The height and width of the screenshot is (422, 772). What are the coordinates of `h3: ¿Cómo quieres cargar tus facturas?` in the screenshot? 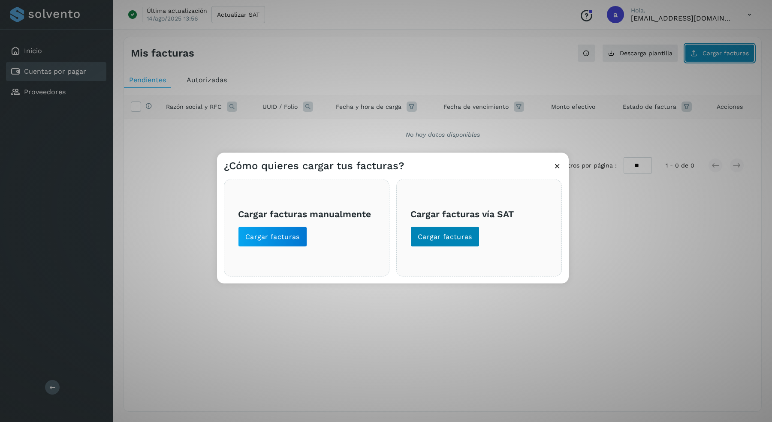 It's located at (314, 166).